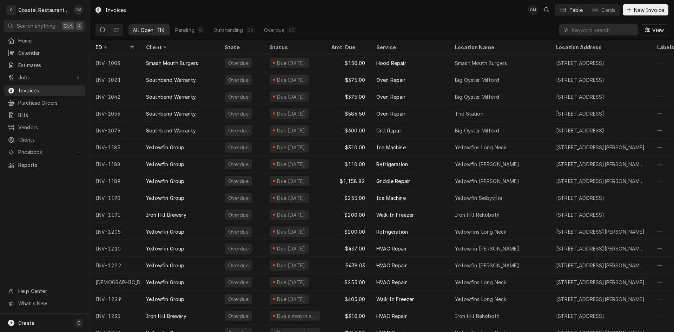 The width and height of the screenshot is (674, 332). Describe the element at coordinates (45, 139) in the screenshot. I see `a: Clients` at that location.